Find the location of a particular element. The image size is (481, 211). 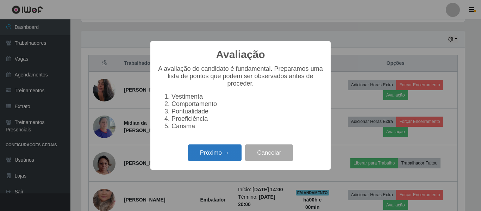

button: Cancelar is located at coordinates (269, 152).